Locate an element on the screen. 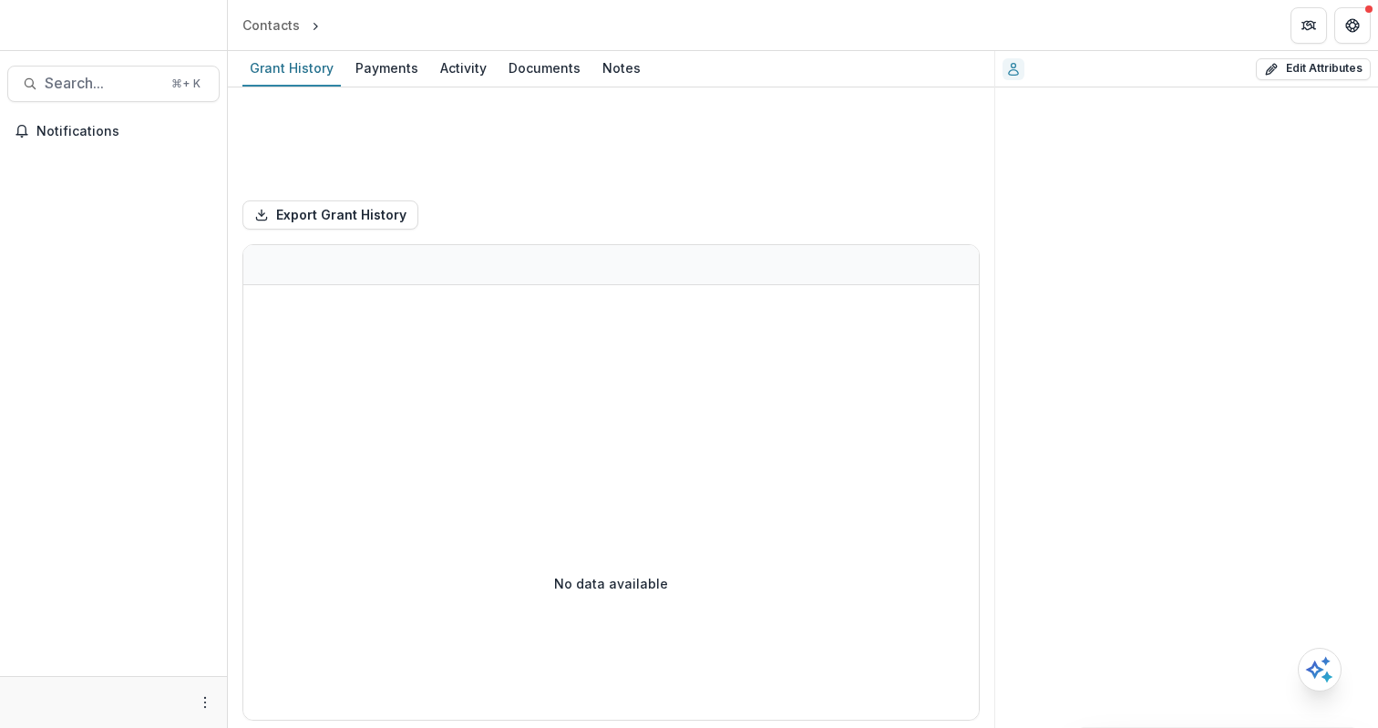 Image resolution: width=1378 pixels, height=728 pixels. p: No data available is located at coordinates (611, 583).